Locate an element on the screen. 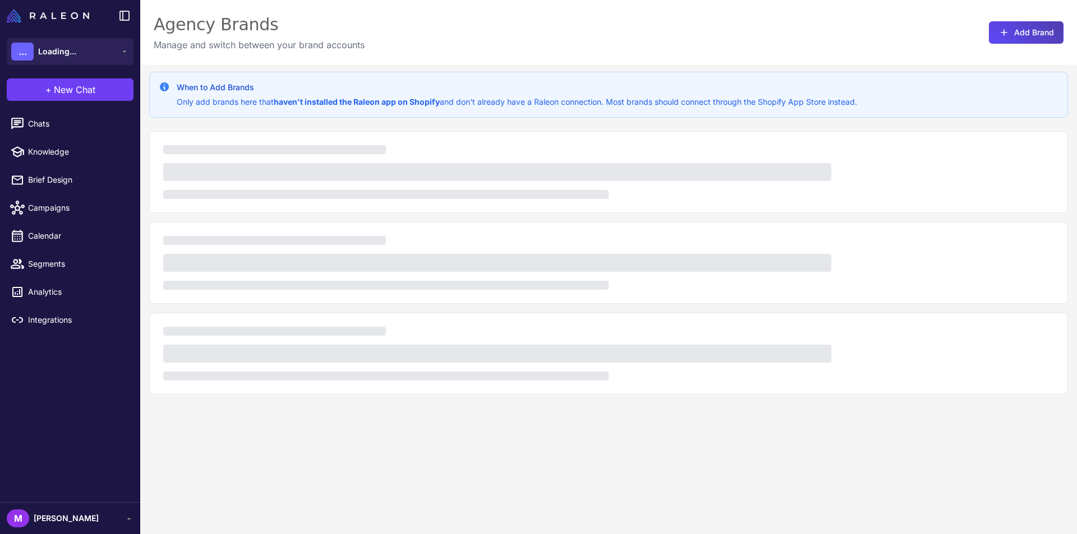 This screenshot has width=1077, height=534. span: Analytics is located at coordinates (77, 292).